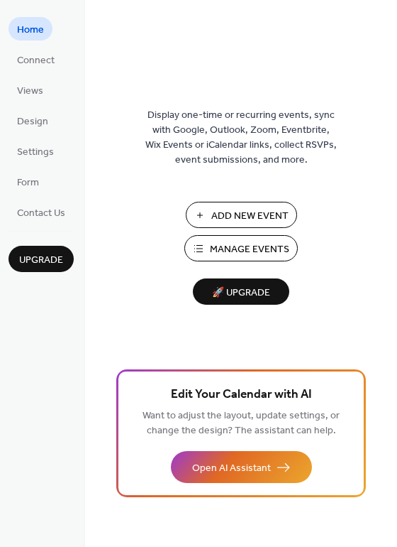  What do you see at coordinates (231, 468) in the screenshot?
I see `span: Open AI Assistant` at bounding box center [231, 468].